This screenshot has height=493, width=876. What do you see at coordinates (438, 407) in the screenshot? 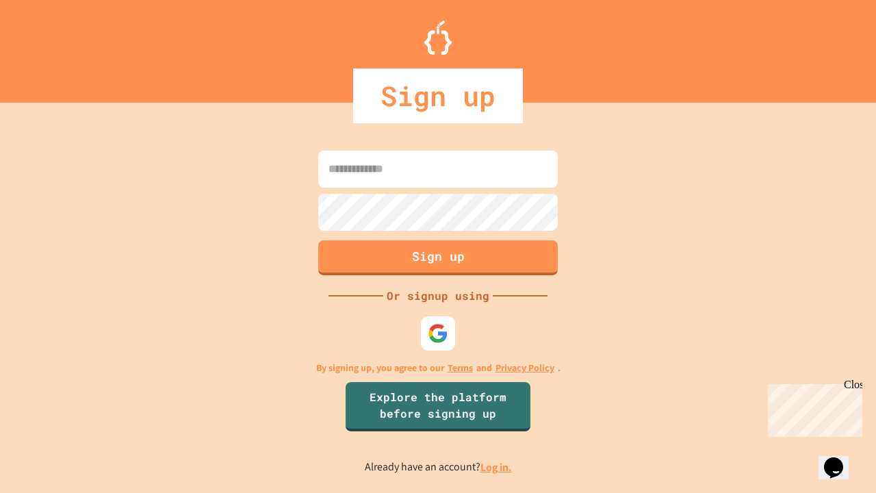
I see `a: Explore the platform before signing up` at bounding box center [438, 407].